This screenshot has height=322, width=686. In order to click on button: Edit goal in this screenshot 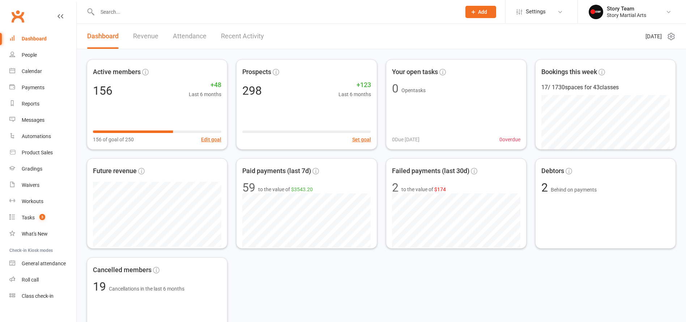, I will do `click(211, 139)`.